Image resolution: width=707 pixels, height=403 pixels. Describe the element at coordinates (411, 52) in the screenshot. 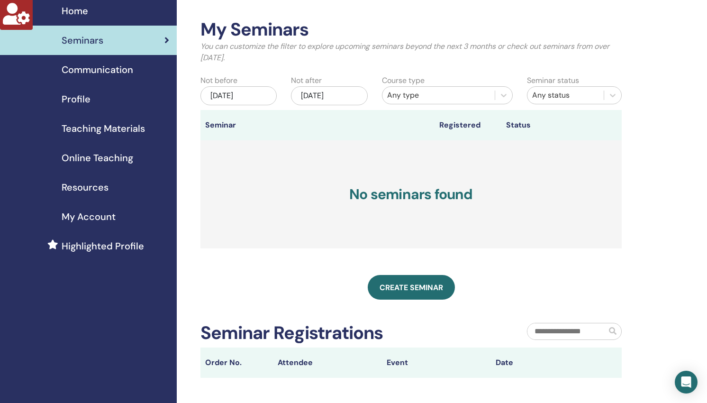

I see `p: You can customize the filter to explore upcoming seminars beyond the next 3 months or check out s...` at that location.